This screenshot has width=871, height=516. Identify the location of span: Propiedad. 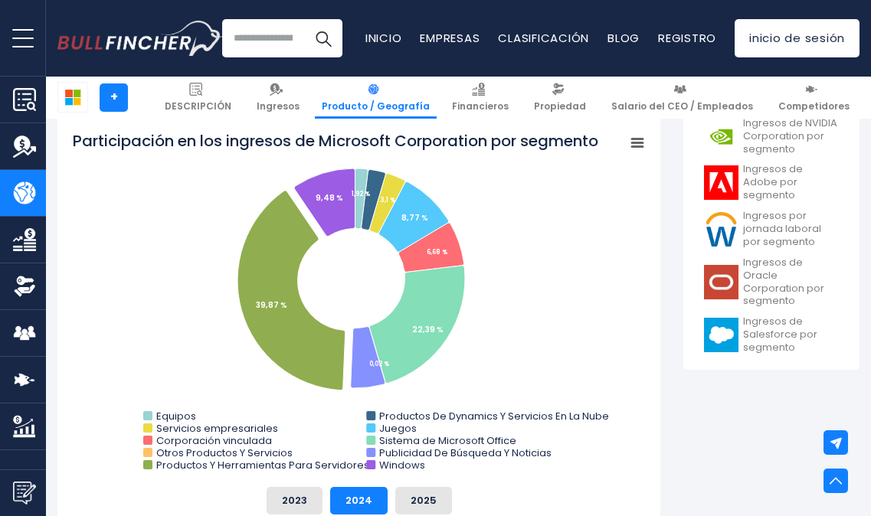
(560, 106).